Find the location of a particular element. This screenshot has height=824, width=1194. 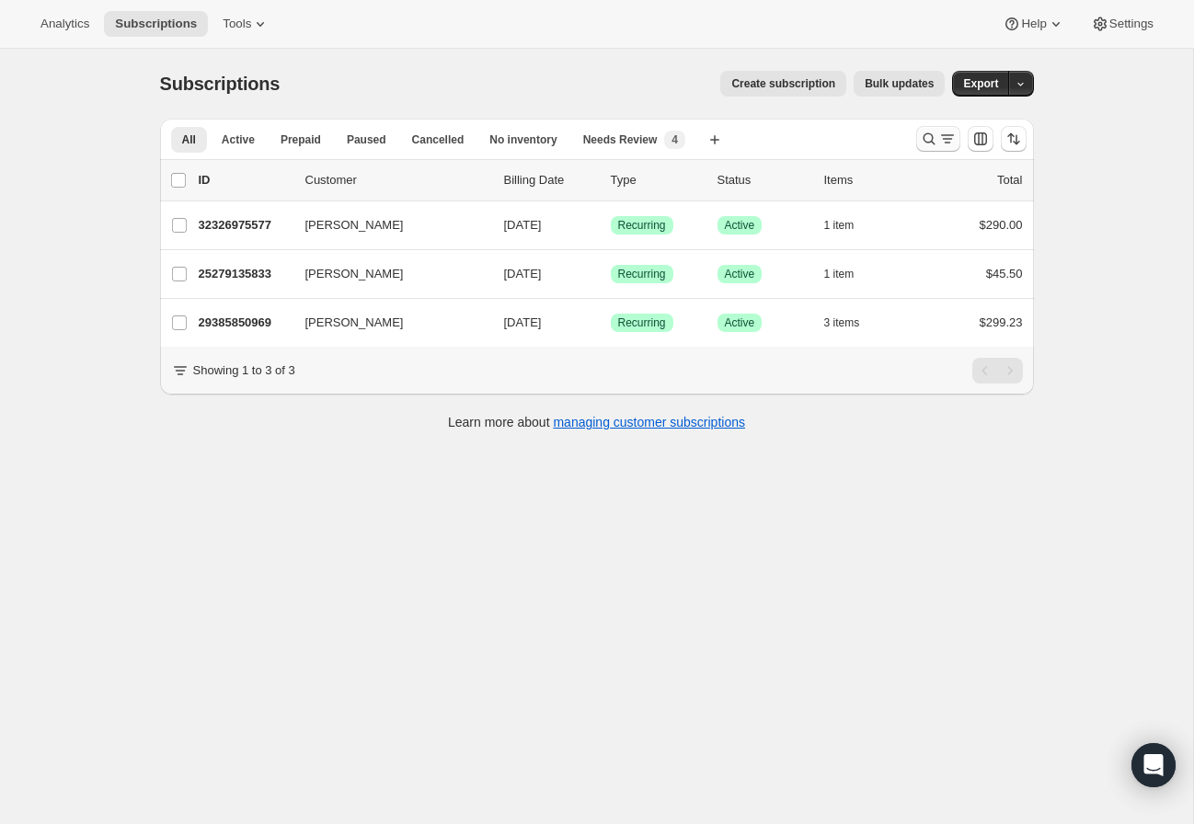

span: Settings is located at coordinates (1132, 24).